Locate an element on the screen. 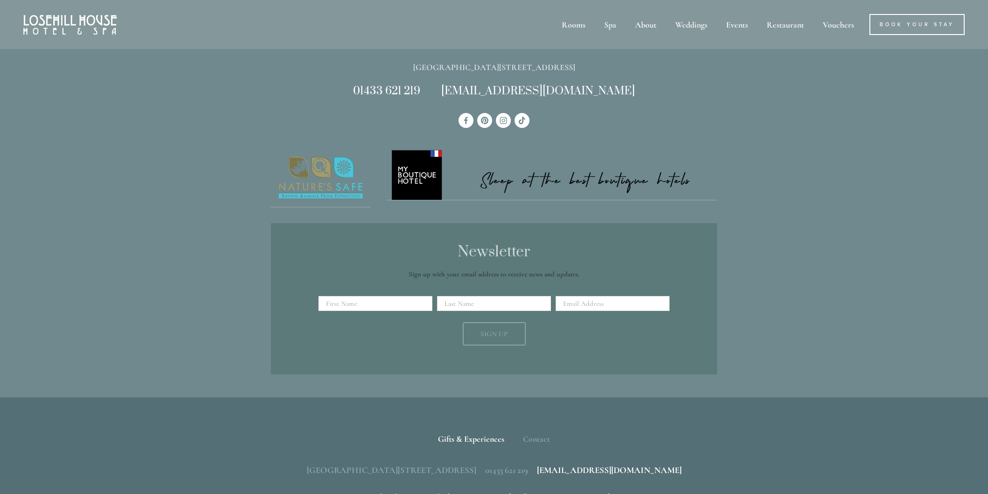  div: Events is located at coordinates (737, 24).